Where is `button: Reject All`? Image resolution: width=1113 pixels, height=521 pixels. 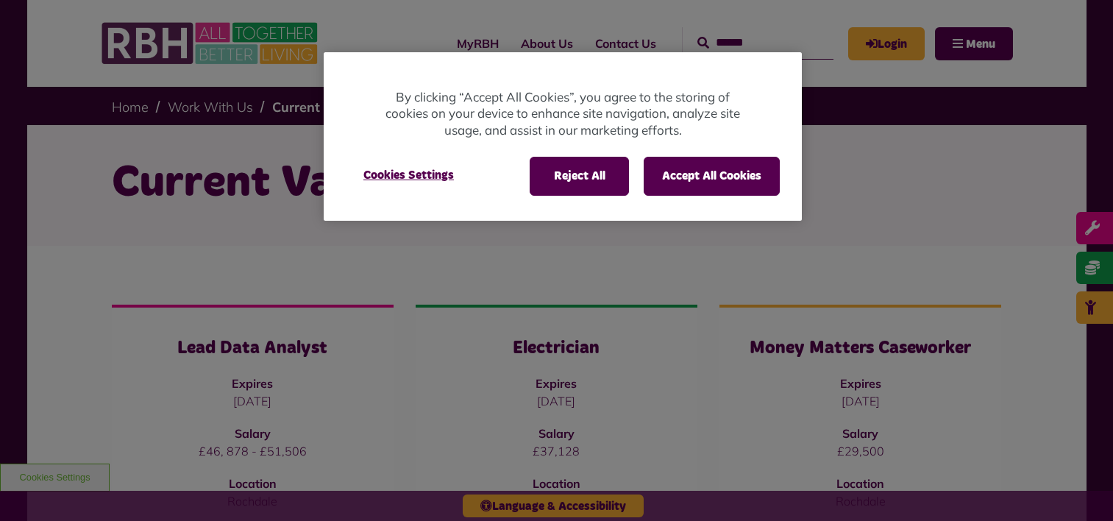 button: Reject All is located at coordinates (579, 176).